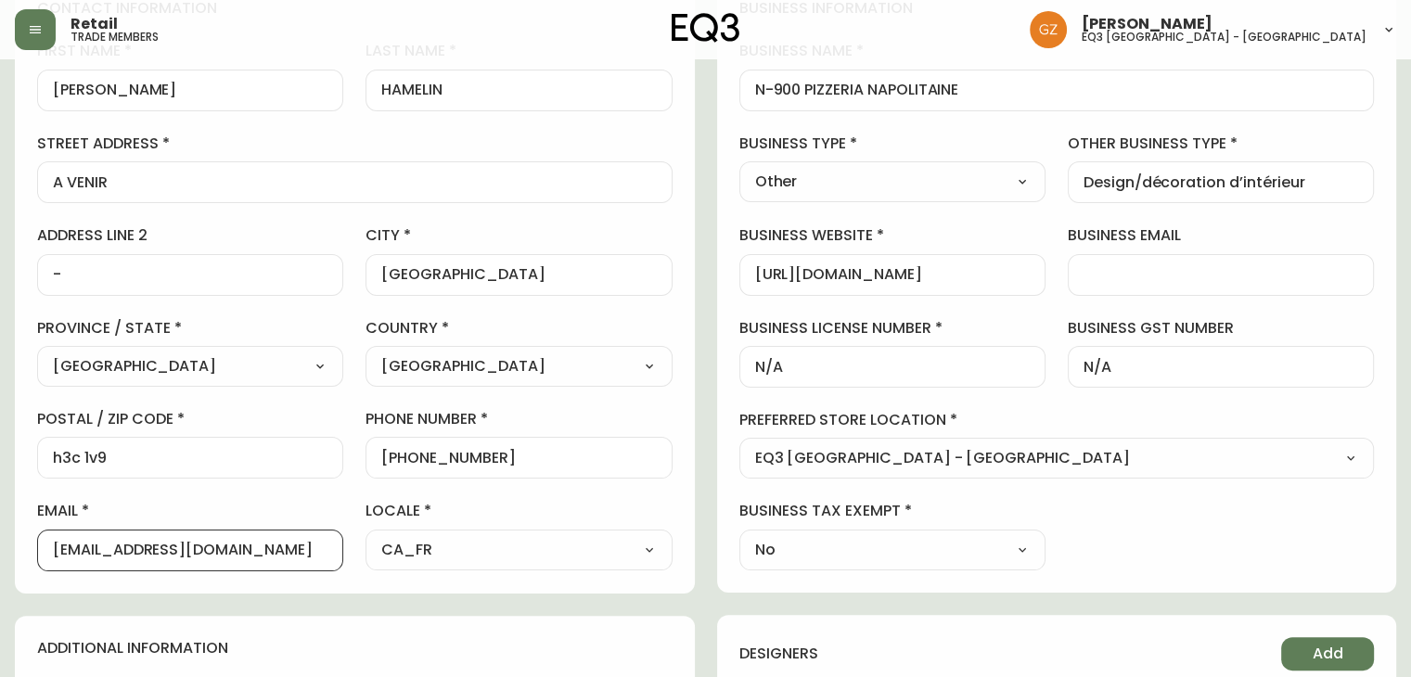 The height and width of the screenshot is (677, 1411). Describe the element at coordinates (114, 37) in the screenshot. I see `h5: trade members` at that location.